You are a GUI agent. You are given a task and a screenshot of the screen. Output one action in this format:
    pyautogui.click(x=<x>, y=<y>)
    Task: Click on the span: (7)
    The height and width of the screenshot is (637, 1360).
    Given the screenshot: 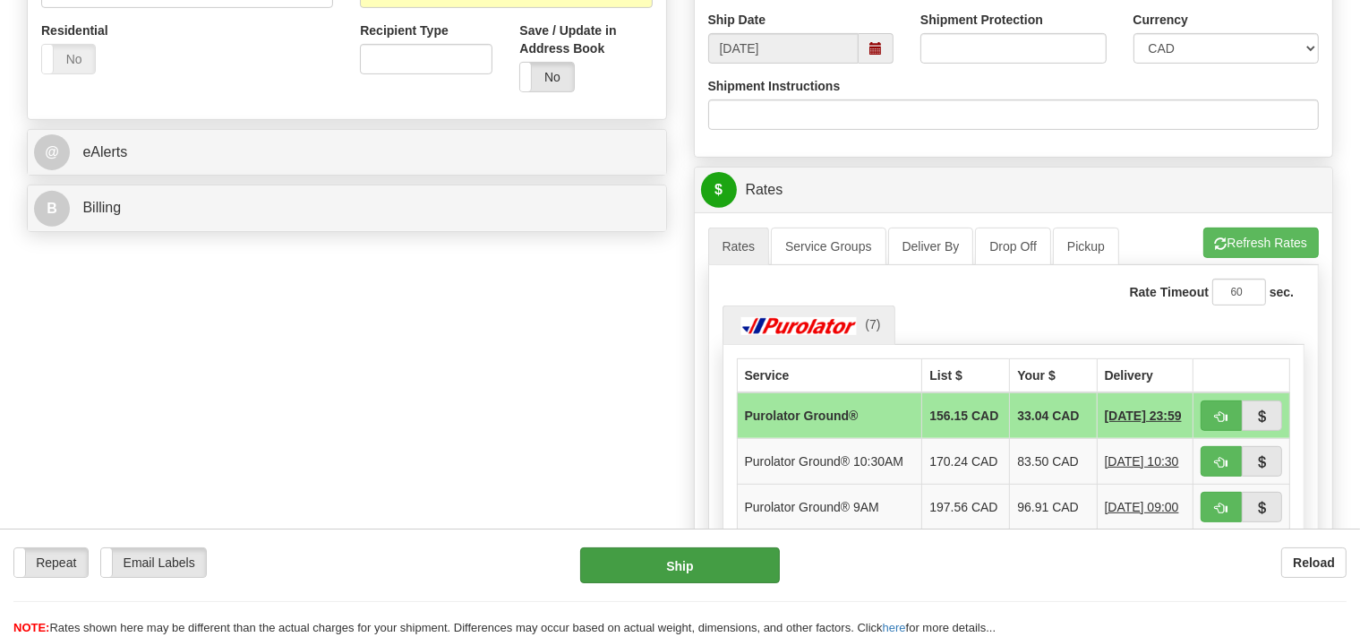 What is the action you would take?
    pyautogui.click(x=872, y=324)
    